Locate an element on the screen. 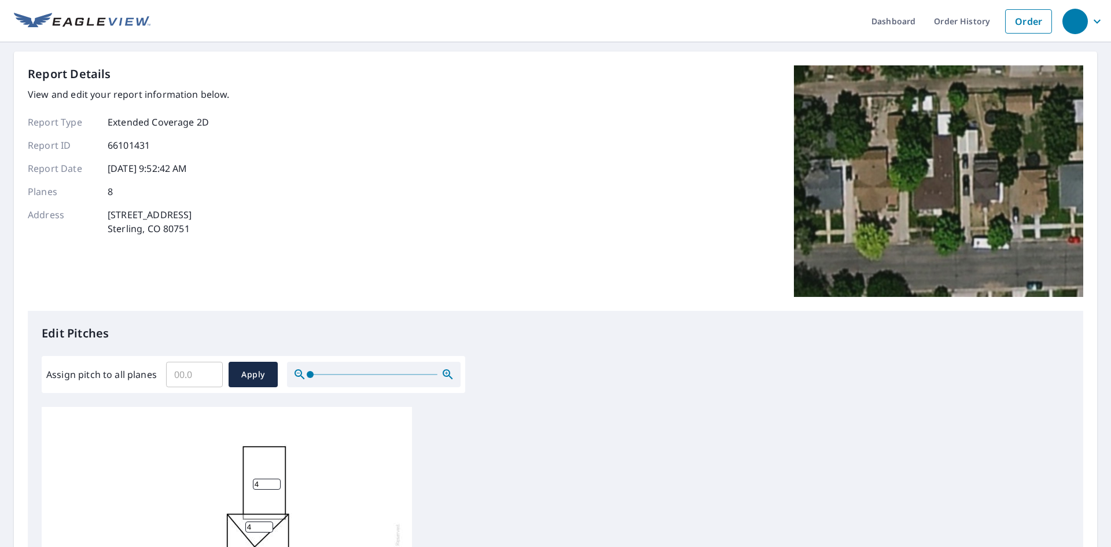 This screenshot has height=547, width=1111. input: 00.0 is located at coordinates (194, 374).